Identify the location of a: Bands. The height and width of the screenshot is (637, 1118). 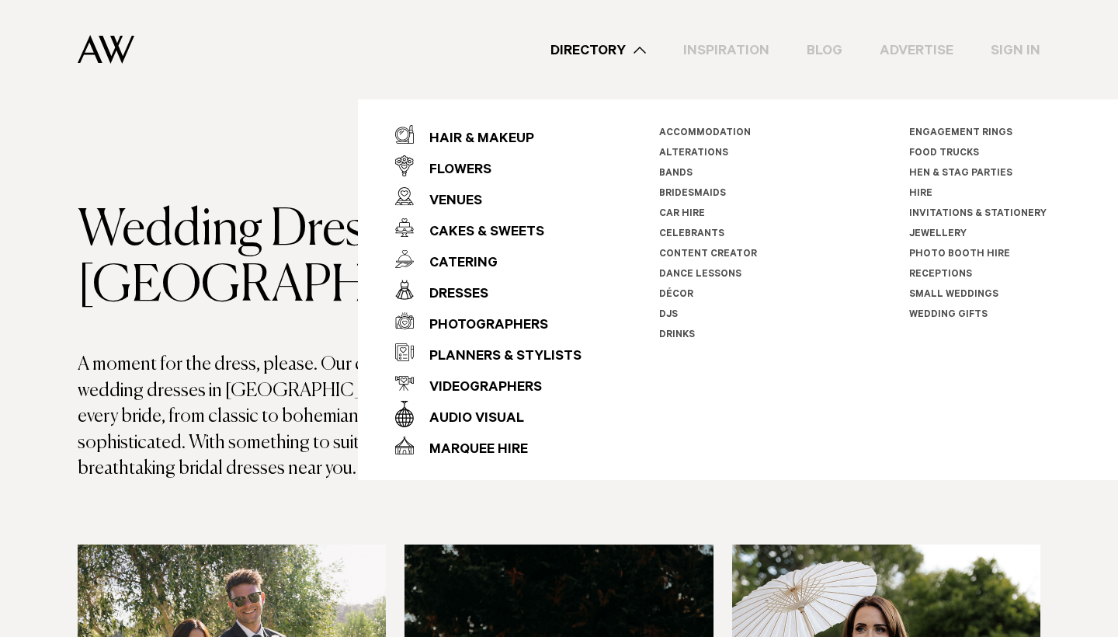
(676, 174).